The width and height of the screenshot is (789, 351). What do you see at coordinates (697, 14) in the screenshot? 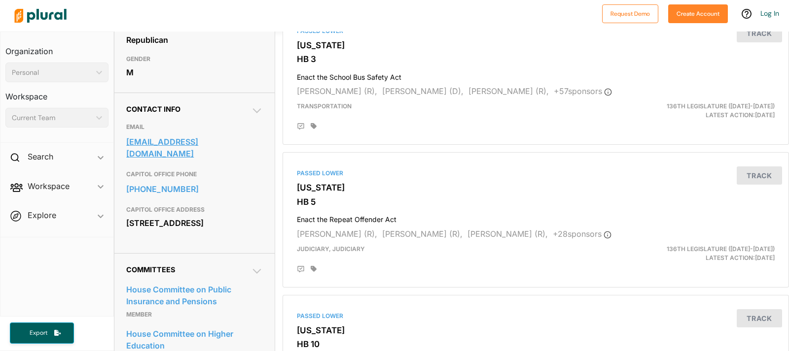
I see `button: Create Account` at bounding box center [697, 14].